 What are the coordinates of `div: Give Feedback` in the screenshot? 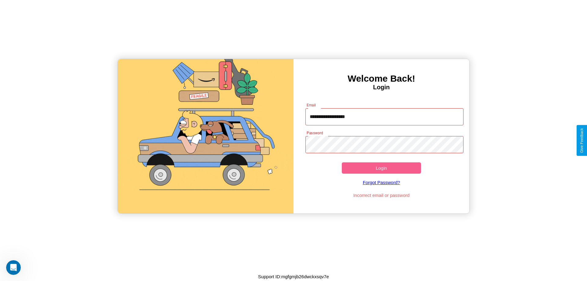 It's located at (582, 140).